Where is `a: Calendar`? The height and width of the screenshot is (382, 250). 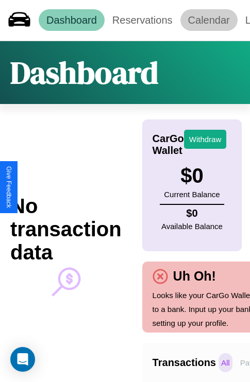
a: Calendar is located at coordinates (208, 20).